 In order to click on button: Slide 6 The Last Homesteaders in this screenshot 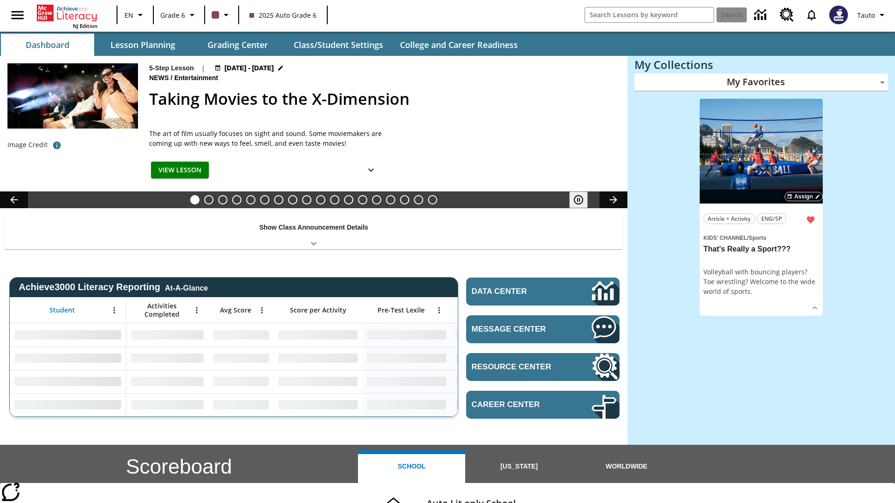, I will do `click(265, 200)`.